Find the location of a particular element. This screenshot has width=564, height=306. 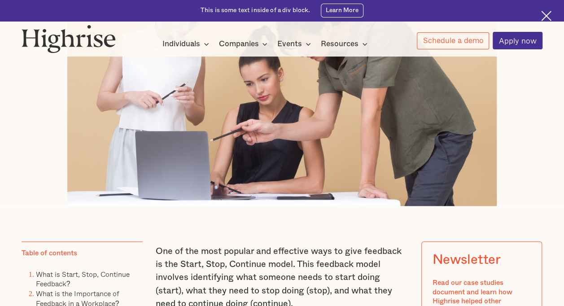

a: What is Start, Stop, Continue Feedback? is located at coordinates (83, 279).